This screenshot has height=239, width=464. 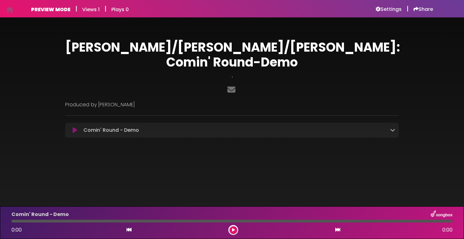 I want to click on p: Comin' Round - Demo, so click(x=111, y=130).